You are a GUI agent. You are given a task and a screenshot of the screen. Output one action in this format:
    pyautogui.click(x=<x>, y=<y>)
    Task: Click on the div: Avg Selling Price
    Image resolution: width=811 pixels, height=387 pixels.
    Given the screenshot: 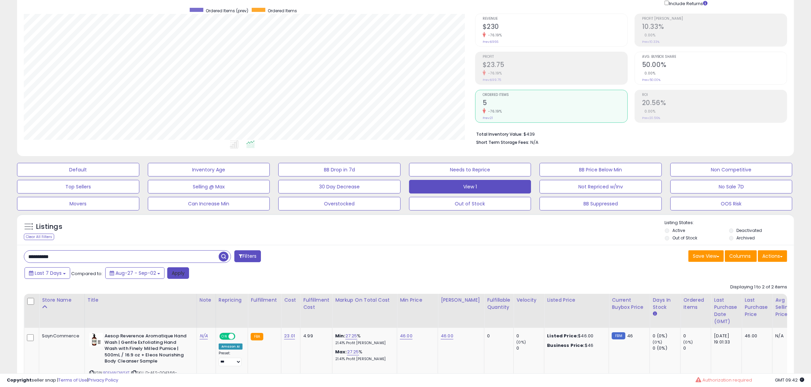 What is the action you would take?
    pyautogui.click(x=787, y=307)
    